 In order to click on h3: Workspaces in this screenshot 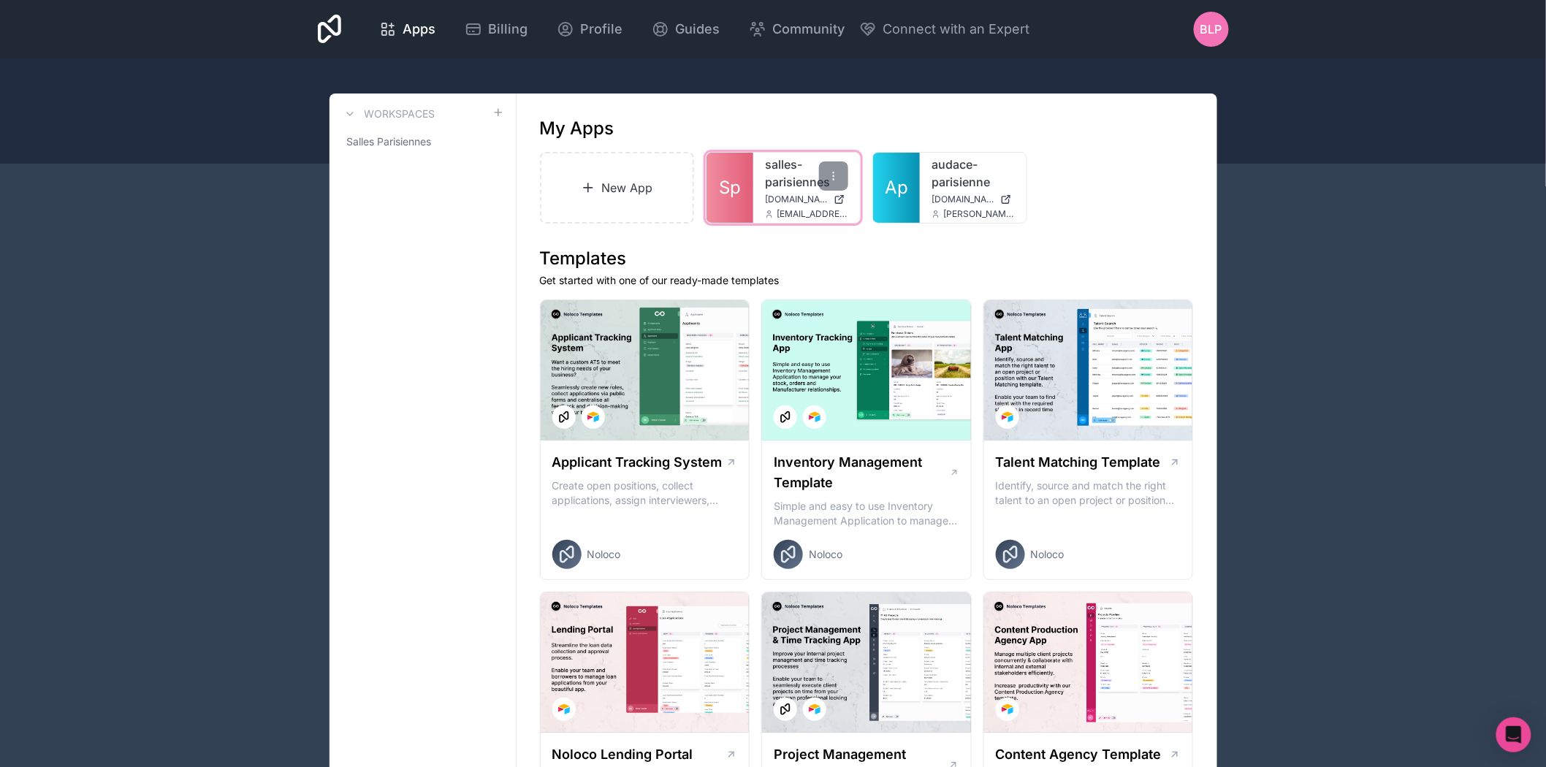, I will do `click(400, 114)`.